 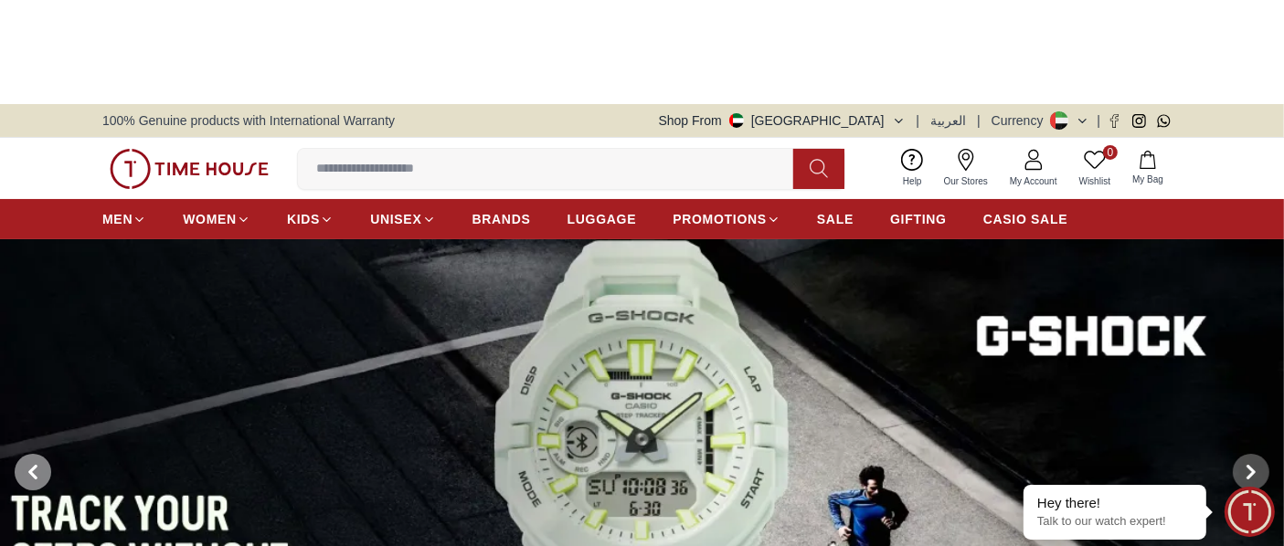 What do you see at coordinates (912, 168) in the screenshot?
I see `a: Help` at bounding box center [912, 168].